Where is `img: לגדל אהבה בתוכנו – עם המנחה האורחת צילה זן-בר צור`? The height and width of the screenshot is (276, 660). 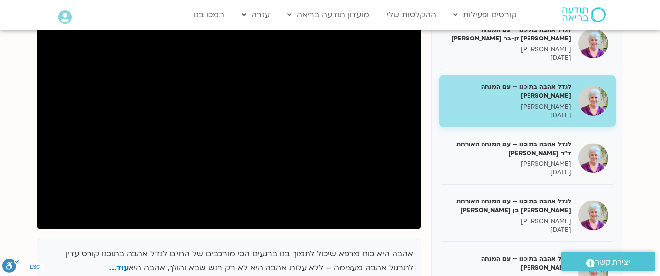 img: לגדל אהבה בתוכנו – עם המנחה האורחת צילה זן-בר צור is located at coordinates (593, 44).